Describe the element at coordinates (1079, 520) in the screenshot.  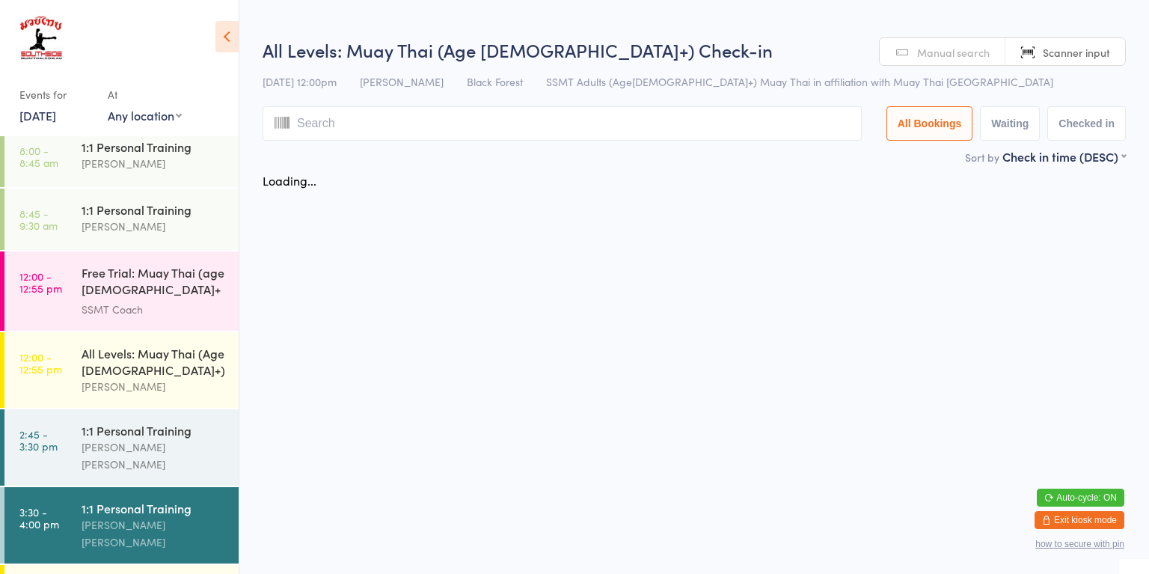
I see `button: Exit kiosk mode` at that location.